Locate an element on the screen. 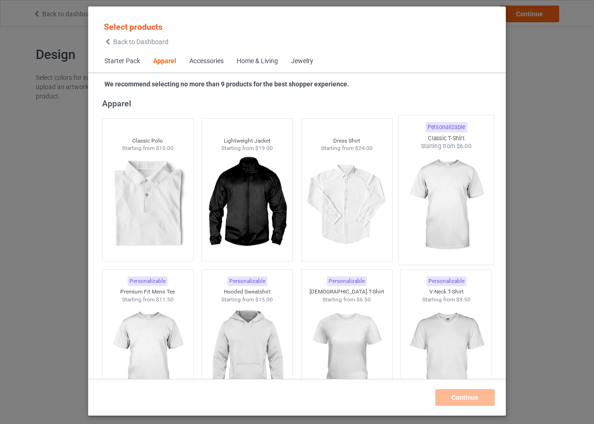  span: $24.00 is located at coordinates (364, 148).